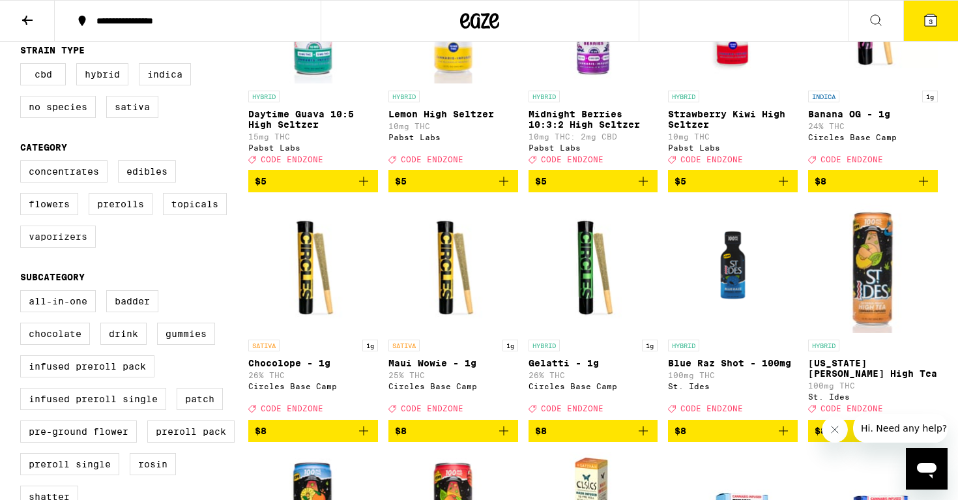 The image size is (958, 500). I want to click on label: Gummies, so click(186, 334).